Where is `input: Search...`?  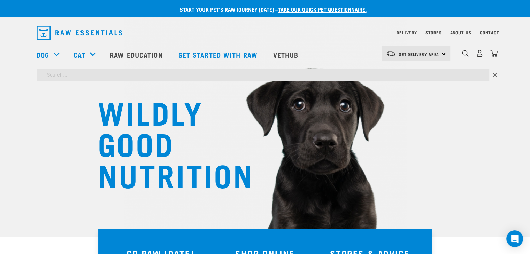 input: Search... is located at coordinates (263, 75).